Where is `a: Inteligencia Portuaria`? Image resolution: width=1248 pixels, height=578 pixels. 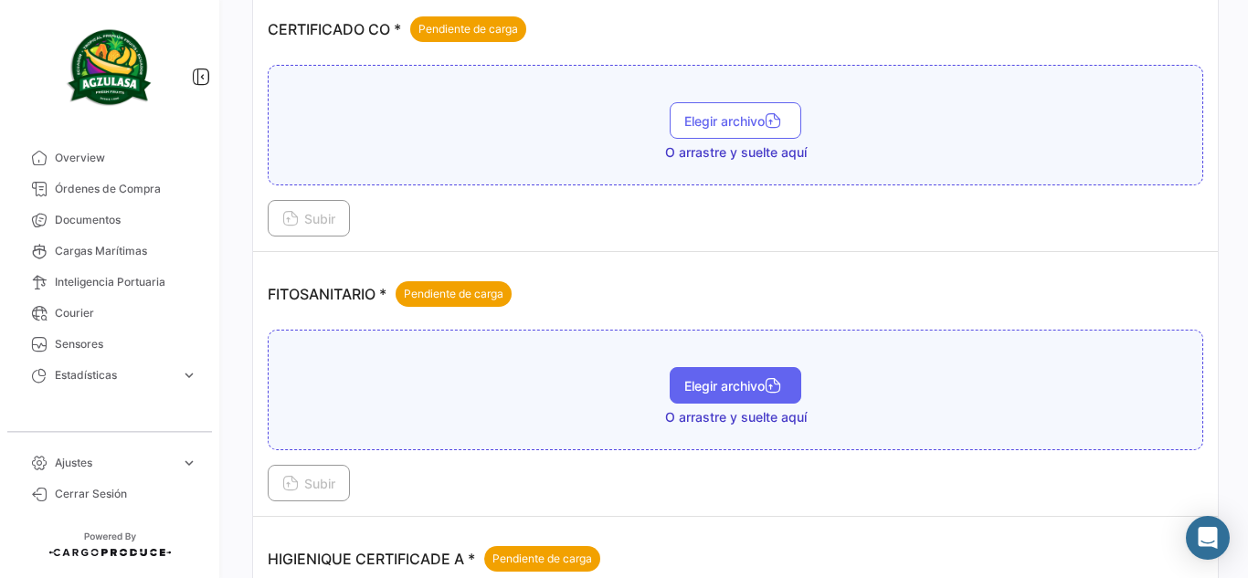 a: Inteligencia Portuaria is located at coordinates (110, 282).